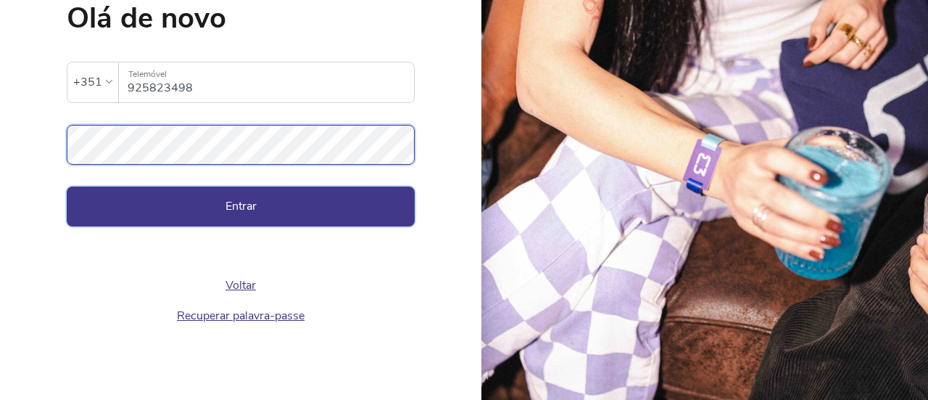  I want to click on h1: Olá de novo, so click(241, 18).